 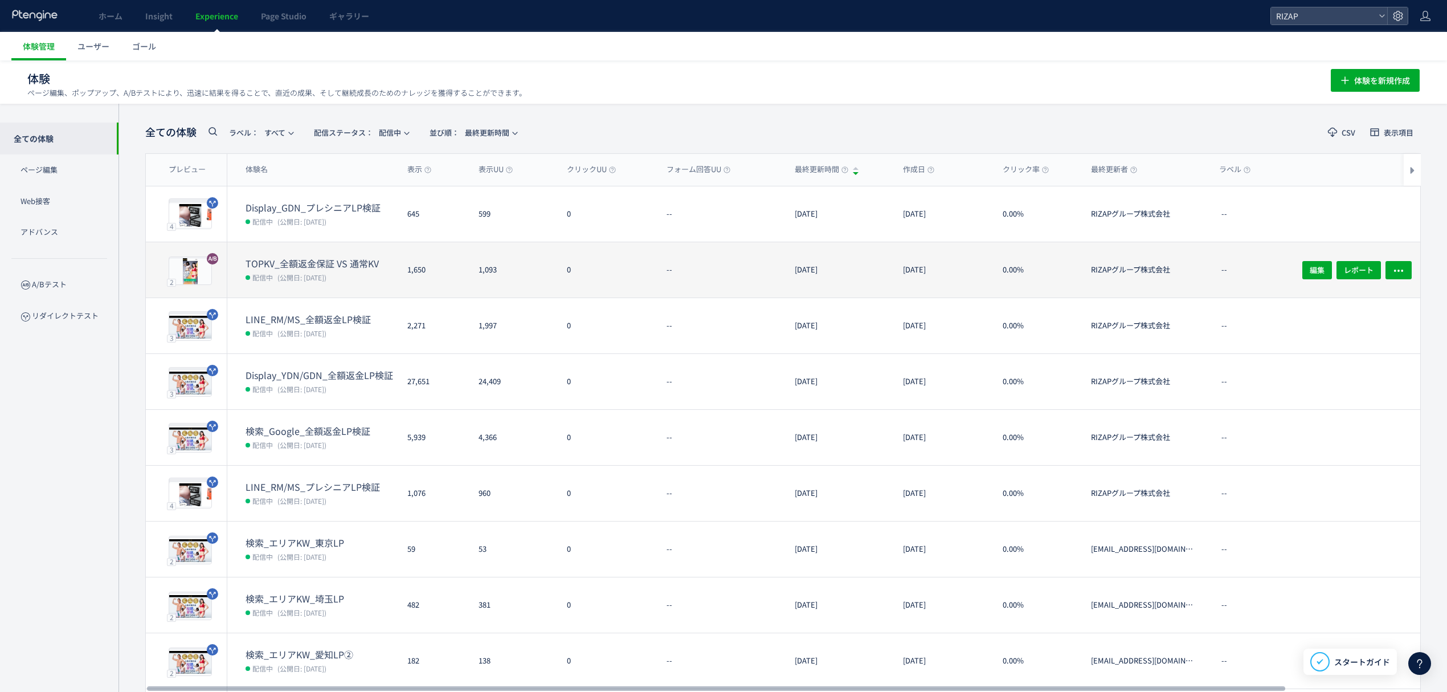 What do you see at coordinates (1317, 270) in the screenshot?
I see `span: 編集` at bounding box center [1317, 270].